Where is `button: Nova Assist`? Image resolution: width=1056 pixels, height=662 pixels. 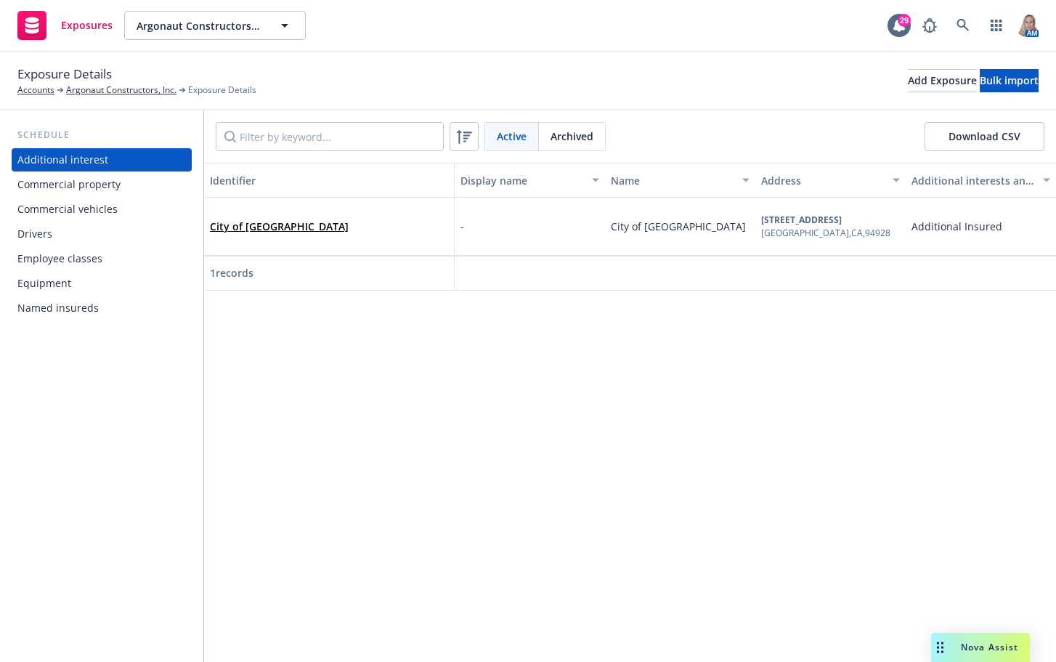 button: Nova Assist is located at coordinates (981, 647).